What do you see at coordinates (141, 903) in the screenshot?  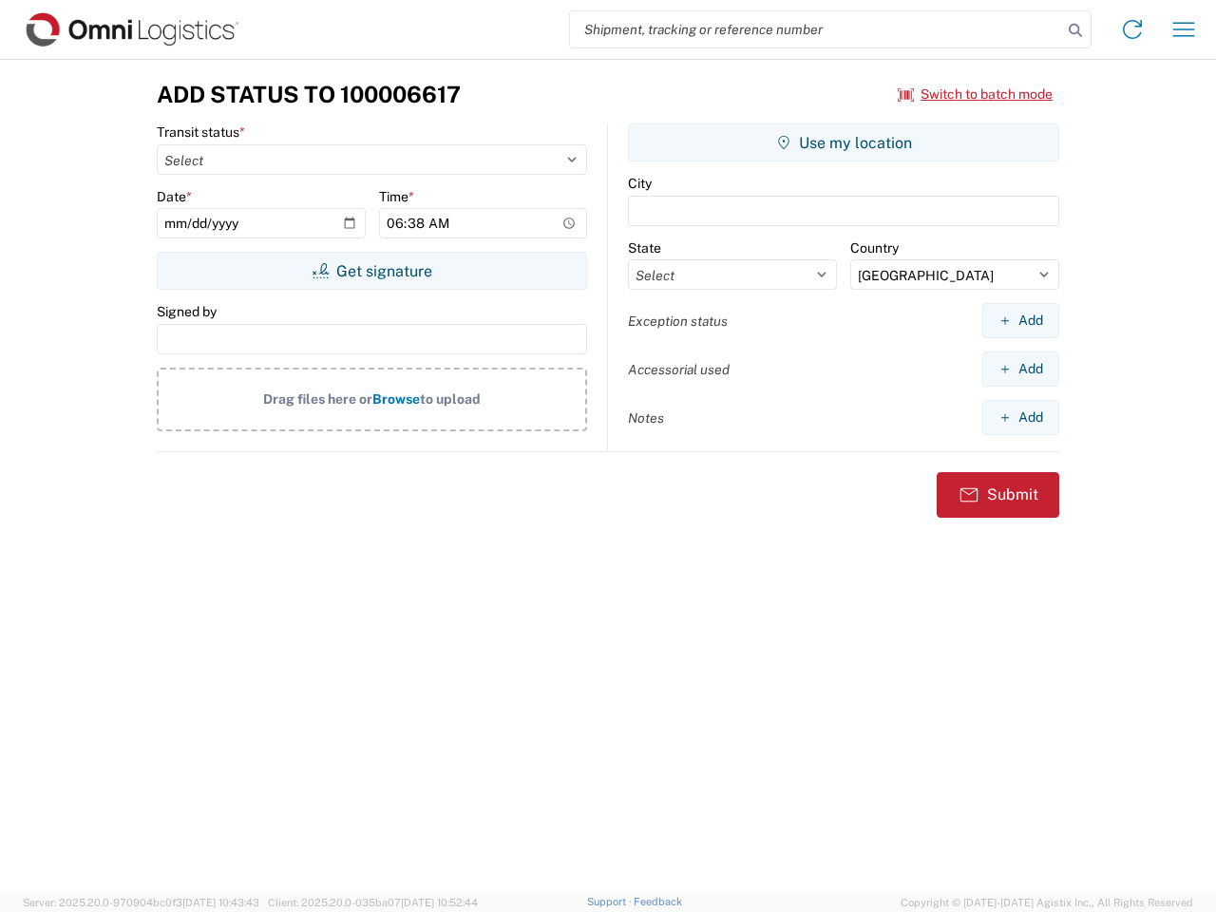 I see `span: Server: 2025.20.0-970904bc0f3` at bounding box center [141, 903].